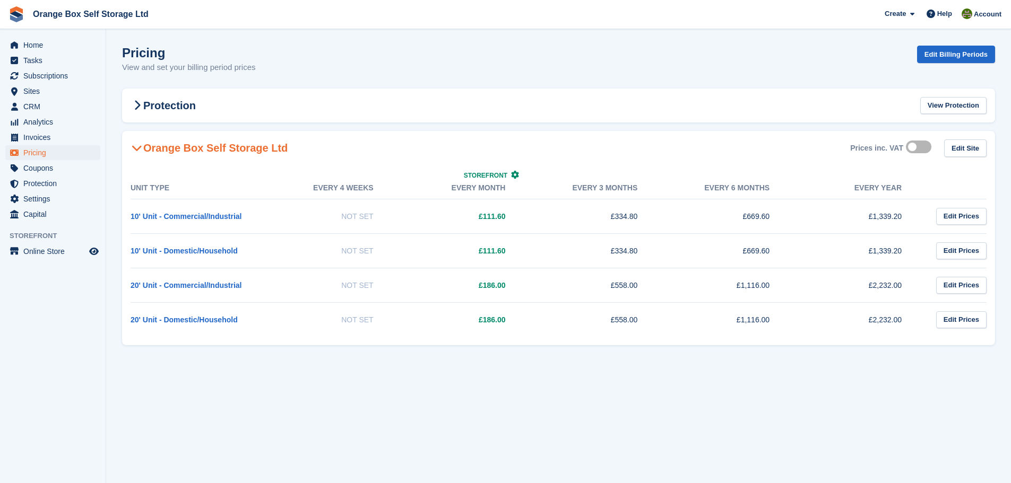 The height and width of the screenshot is (483, 1011). I want to click on span: CRM, so click(55, 107).